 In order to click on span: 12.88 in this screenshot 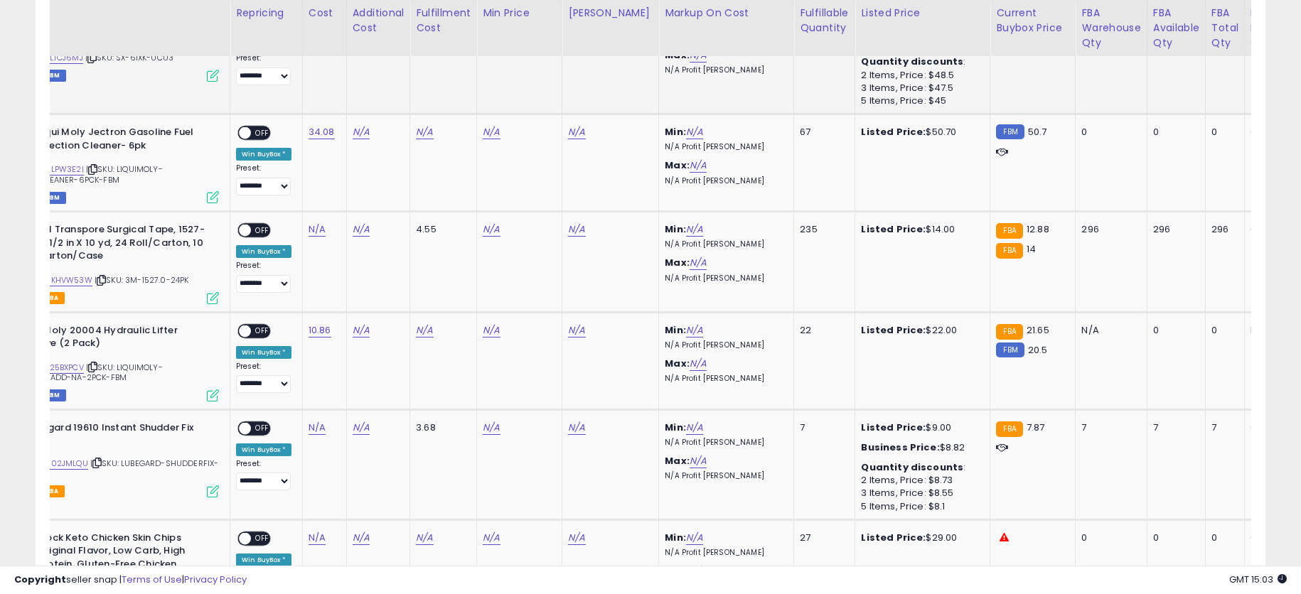, I will do `click(1038, 229)`.